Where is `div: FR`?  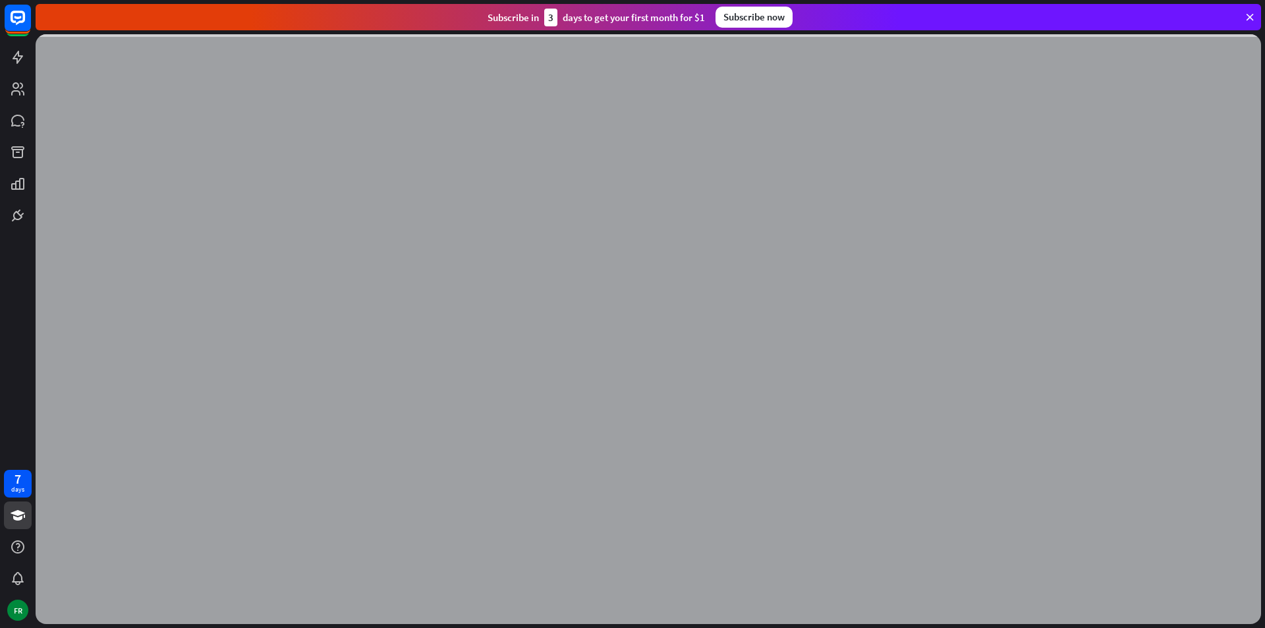 div: FR is located at coordinates (18, 610).